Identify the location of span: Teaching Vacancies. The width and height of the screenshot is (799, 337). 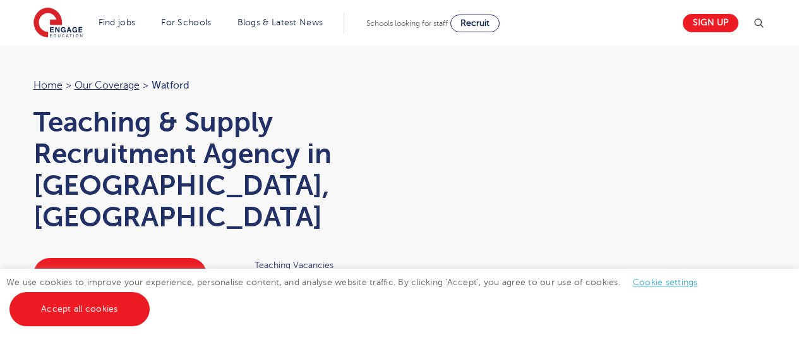
(321, 265).